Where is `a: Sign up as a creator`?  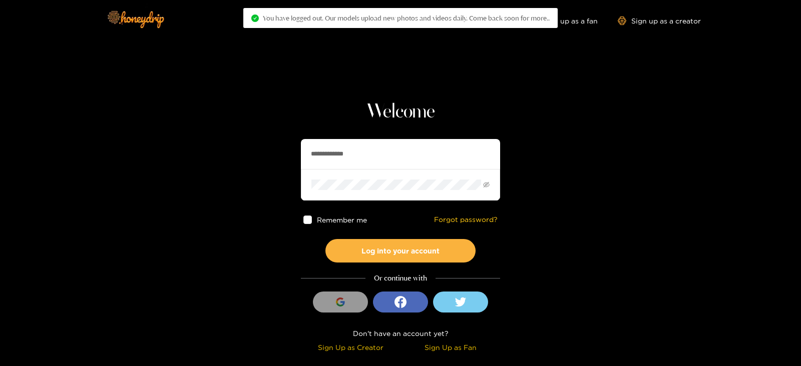
a: Sign up as a creator is located at coordinates (659, 21).